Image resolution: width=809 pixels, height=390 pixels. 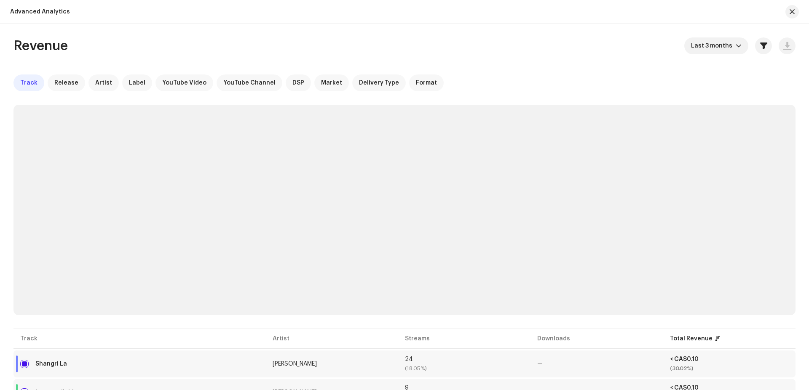 I want to click on span: Delivery Type, so click(x=379, y=83).